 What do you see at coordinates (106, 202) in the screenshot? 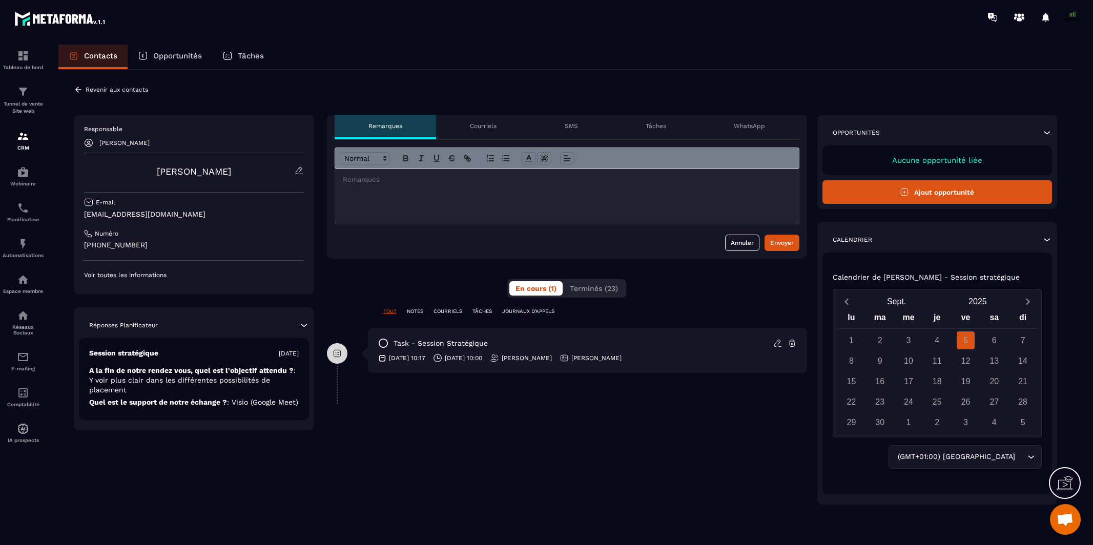
I see `p: E-mail` at bounding box center [106, 202].